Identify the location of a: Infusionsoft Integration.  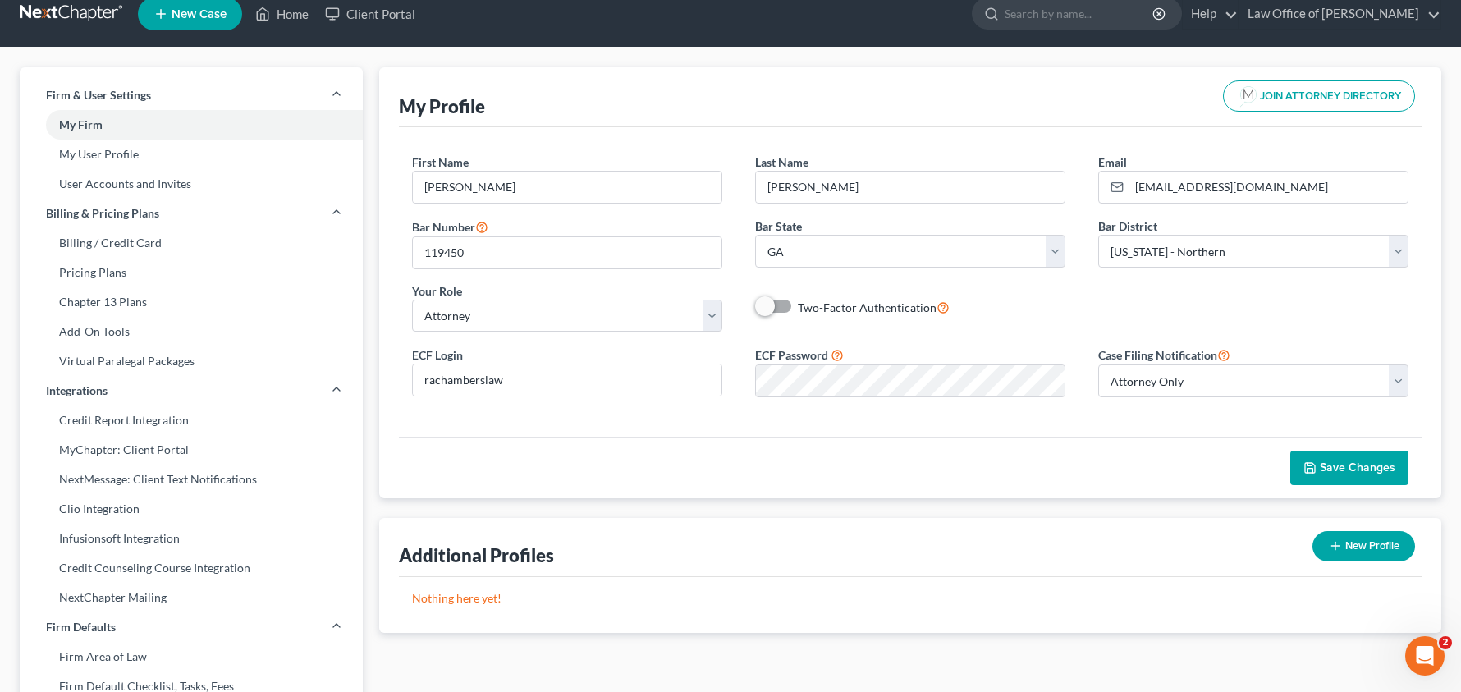
(191, 538).